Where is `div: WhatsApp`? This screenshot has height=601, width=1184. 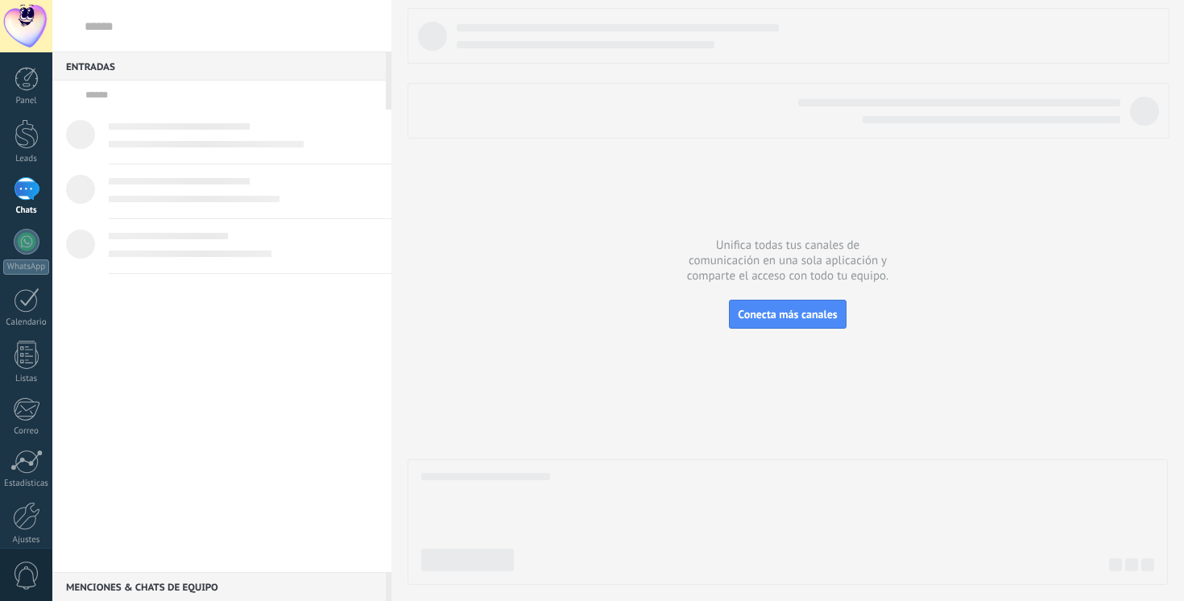 div: WhatsApp is located at coordinates (26, 267).